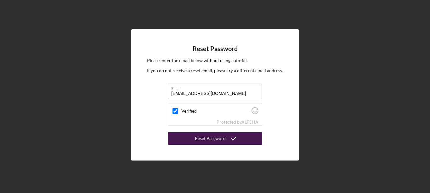 The image size is (430, 193). What do you see at coordinates (217, 87) in the screenshot?
I see `label: Email` at bounding box center [217, 87].